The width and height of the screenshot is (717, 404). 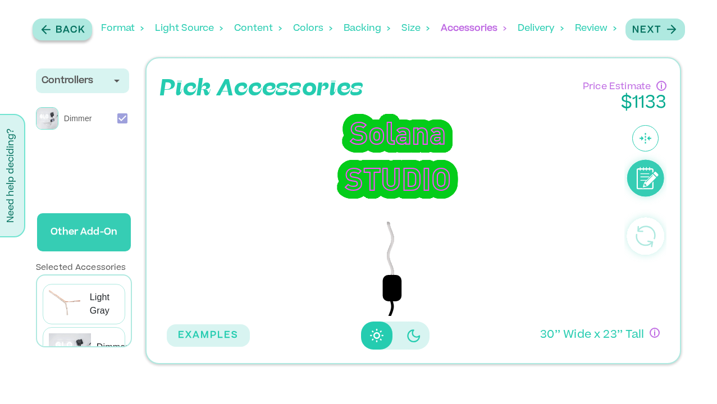 I want to click on div: Size, so click(x=416, y=29).